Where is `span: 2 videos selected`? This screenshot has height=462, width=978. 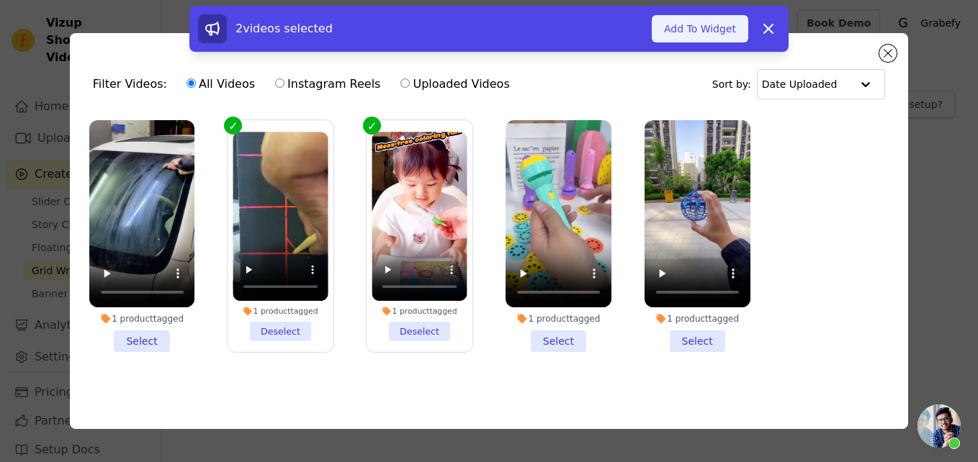 span: 2 videos selected is located at coordinates (284, 28).